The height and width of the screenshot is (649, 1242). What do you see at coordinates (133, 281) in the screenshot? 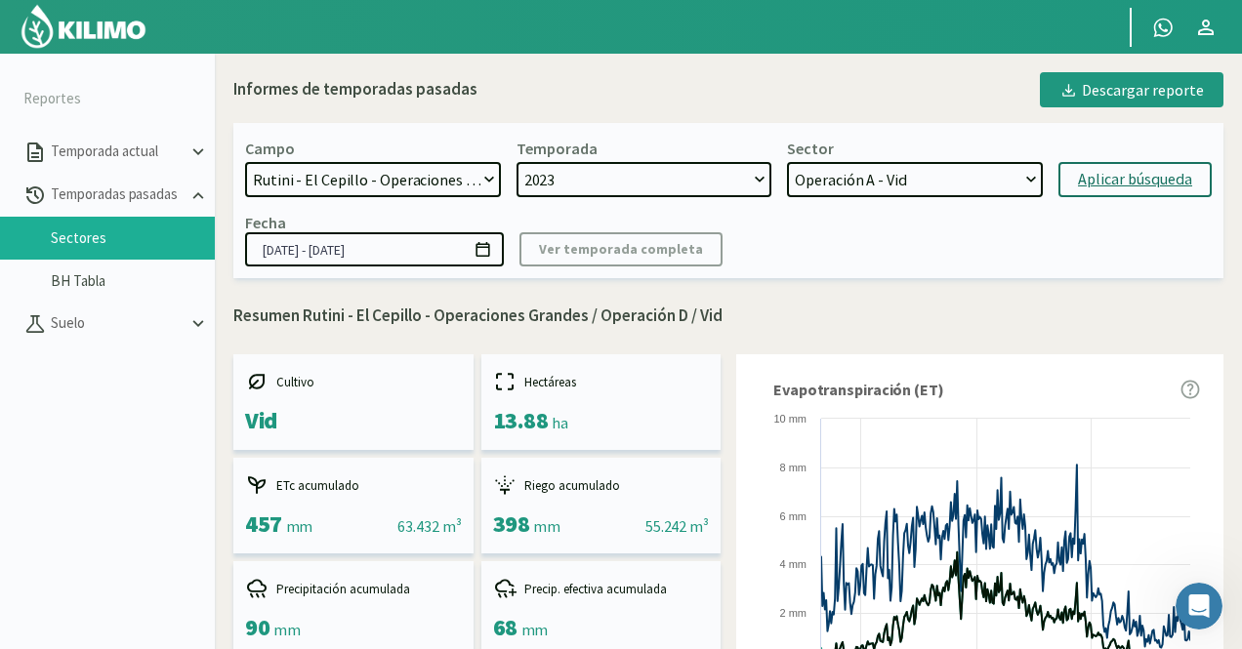
I see `a: BH Tabla` at bounding box center [133, 281].